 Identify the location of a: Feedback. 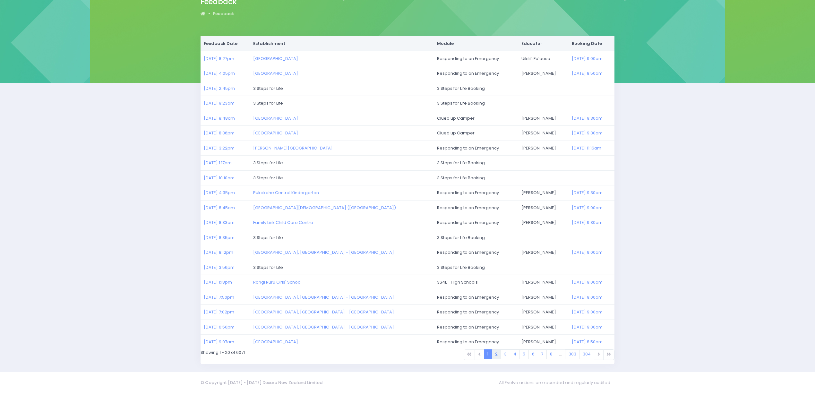
(223, 14).